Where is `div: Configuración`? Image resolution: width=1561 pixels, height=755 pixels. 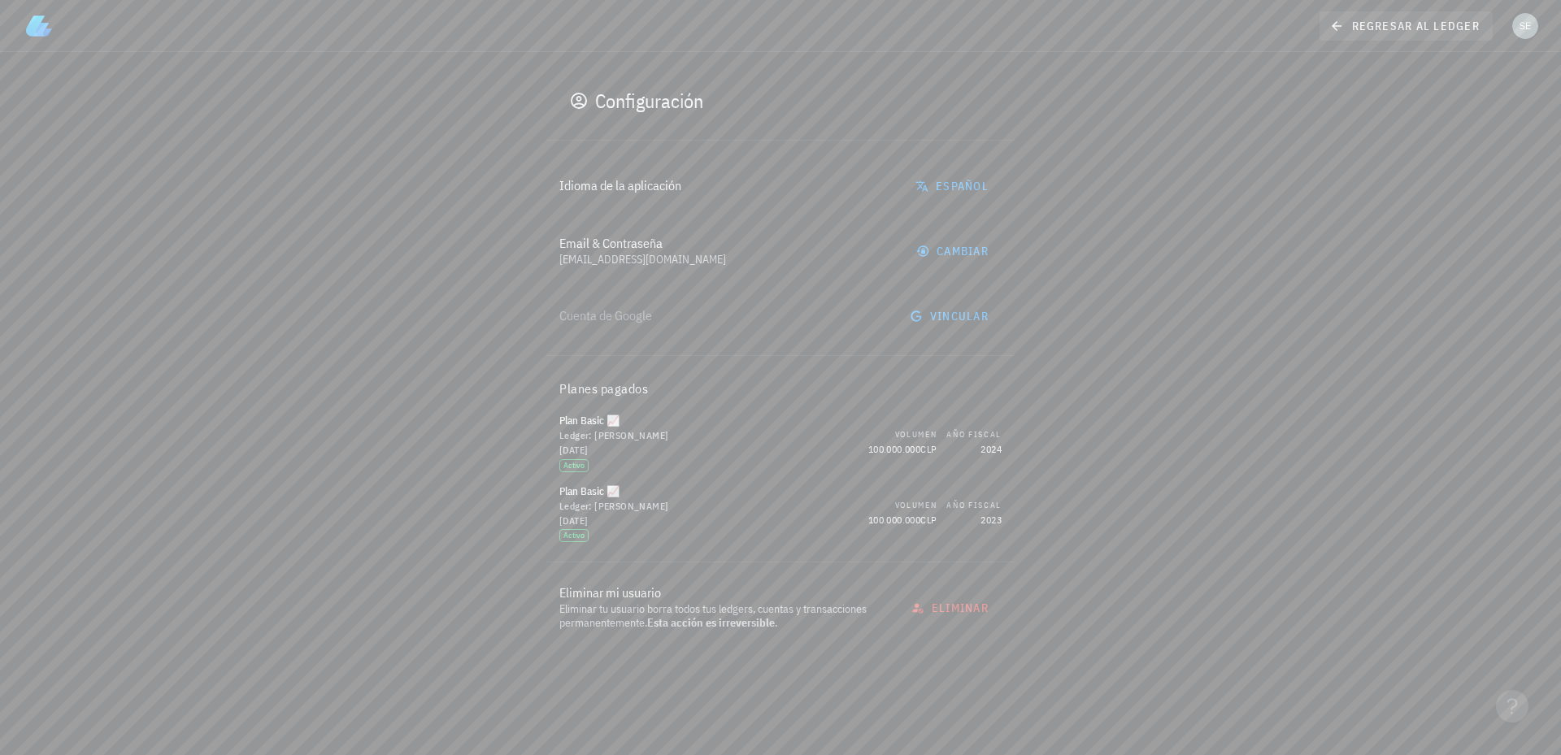
div: Configuración is located at coordinates (649, 101).